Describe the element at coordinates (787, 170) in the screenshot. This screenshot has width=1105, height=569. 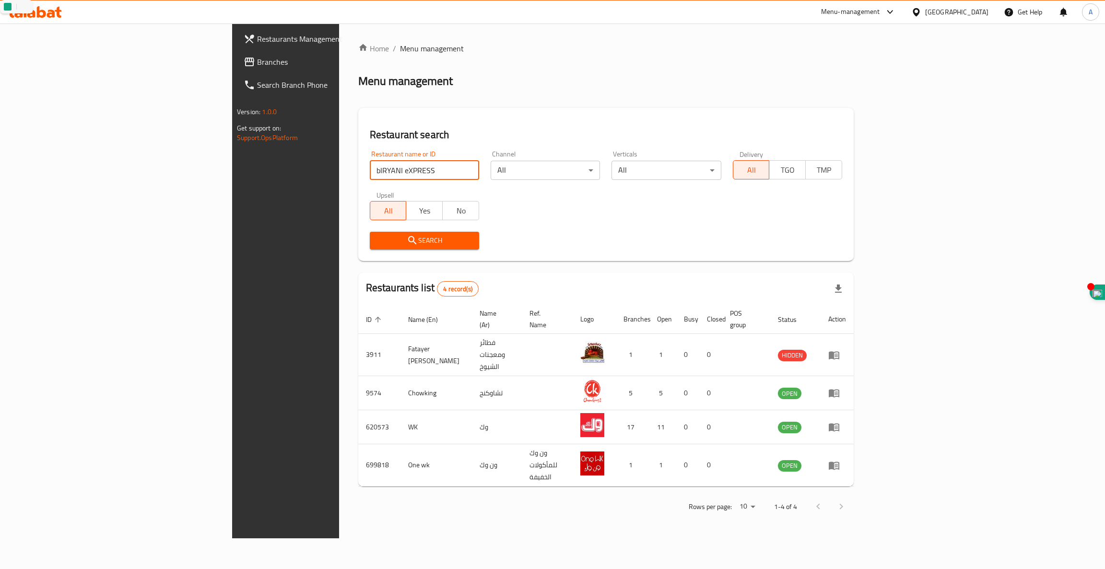
I see `button: TGO` at that location.